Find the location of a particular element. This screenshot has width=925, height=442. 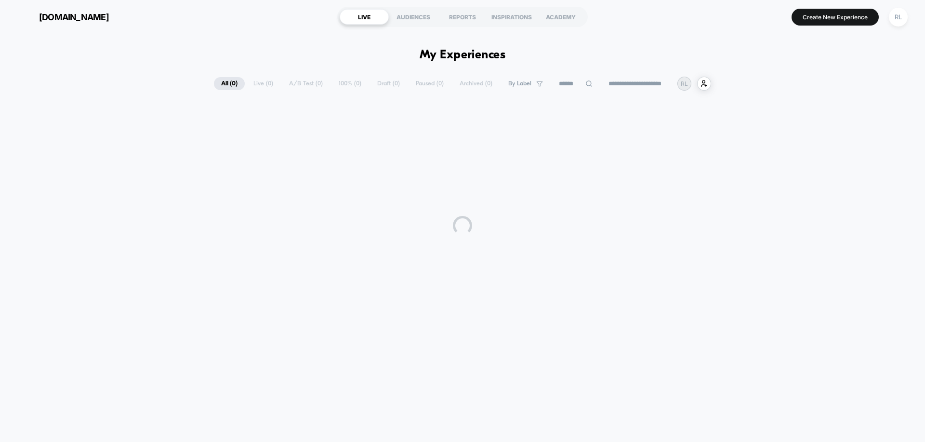

div: AUDIENCES is located at coordinates (413, 17).